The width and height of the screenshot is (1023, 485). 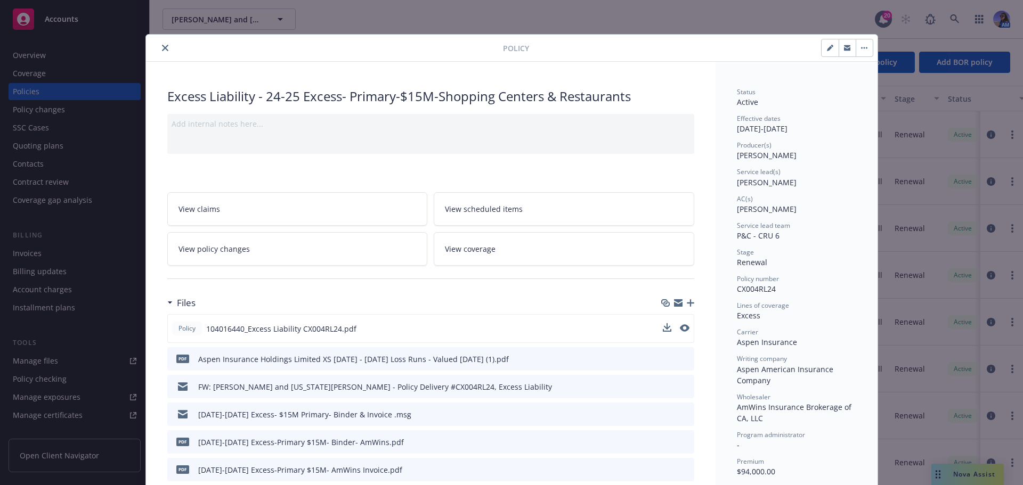 I want to click on span: Renewal, so click(x=752, y=262).